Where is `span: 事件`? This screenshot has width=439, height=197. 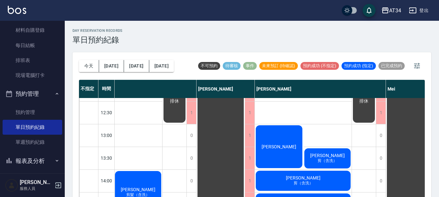 span: 事件 is located at coordinates (250, 66).